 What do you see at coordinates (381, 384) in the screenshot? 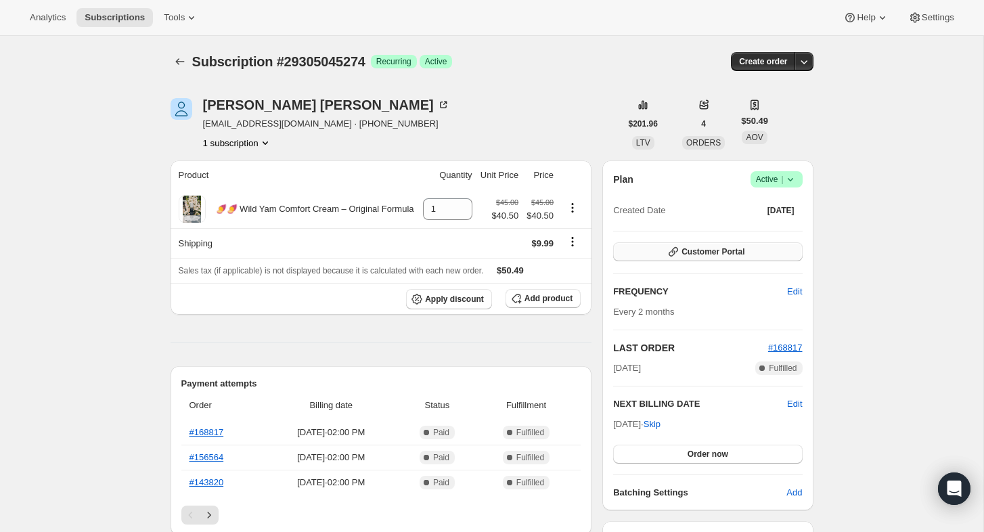
I see `h2: Payment attempts` at bounding box center [381, 384].